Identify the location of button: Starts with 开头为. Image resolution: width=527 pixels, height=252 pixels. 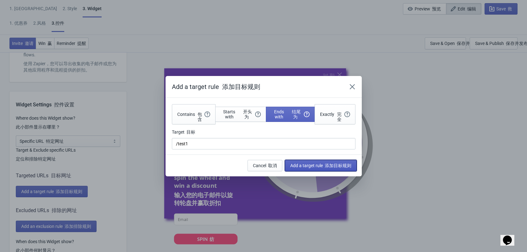
(240, 114).